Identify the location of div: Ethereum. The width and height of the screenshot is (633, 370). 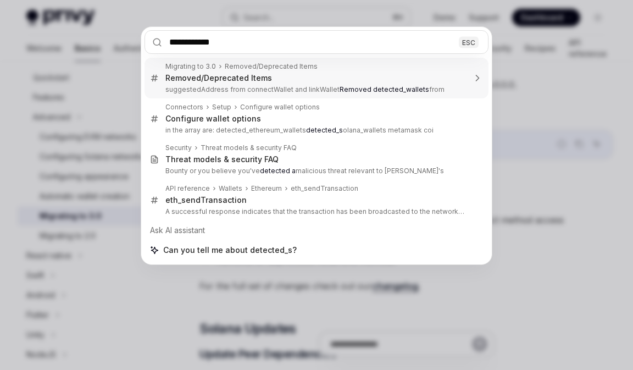
(267, 188).